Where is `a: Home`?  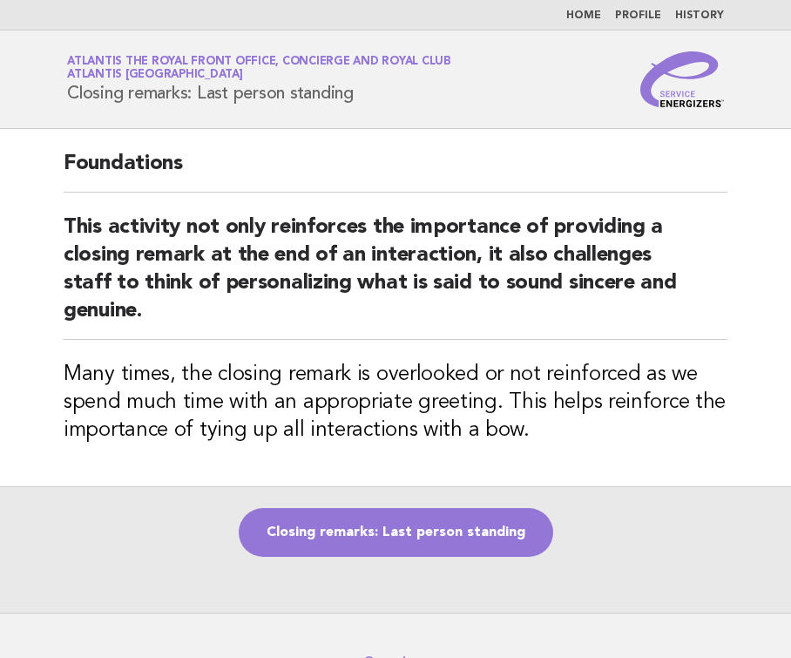
a: Home is located at coordinates (584, 16).